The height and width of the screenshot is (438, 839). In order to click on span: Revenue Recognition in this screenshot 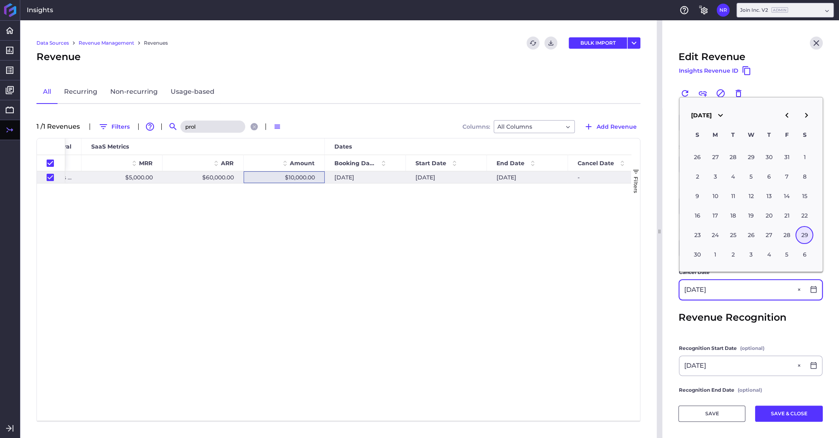, I will do `click(733, 317)`.